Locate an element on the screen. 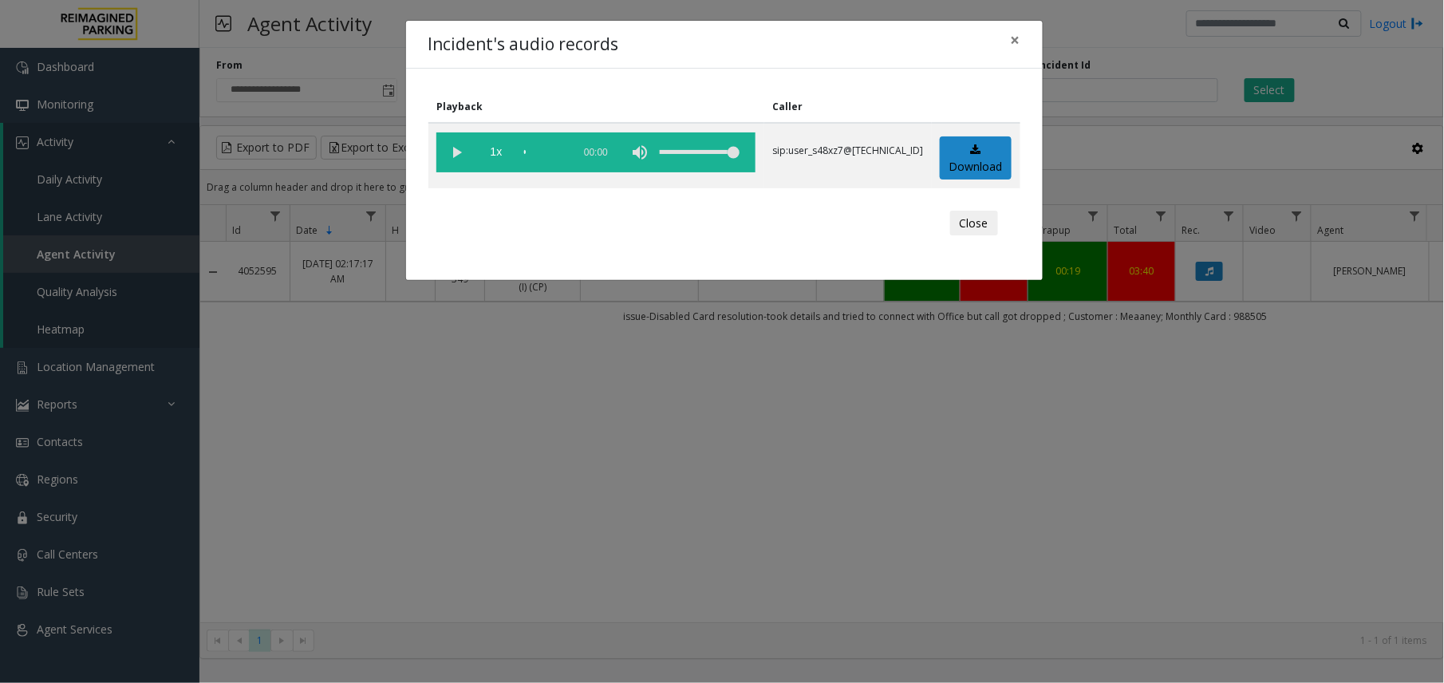 Image resolution: width=1444 pixels, height=683 pixels. a: Download is located at coordinates (976, 158).